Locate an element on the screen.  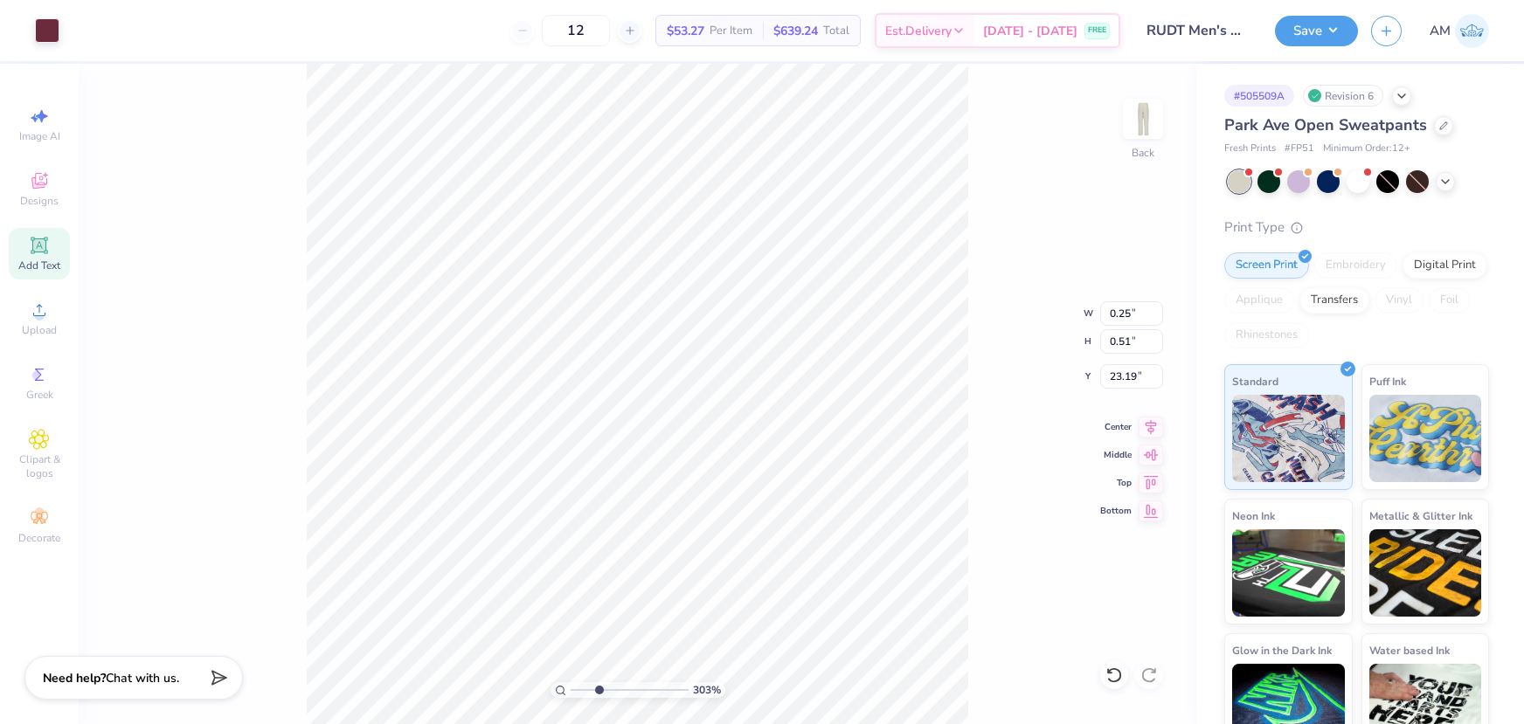
div: Vinyl is located at coordinates (1399, 301).